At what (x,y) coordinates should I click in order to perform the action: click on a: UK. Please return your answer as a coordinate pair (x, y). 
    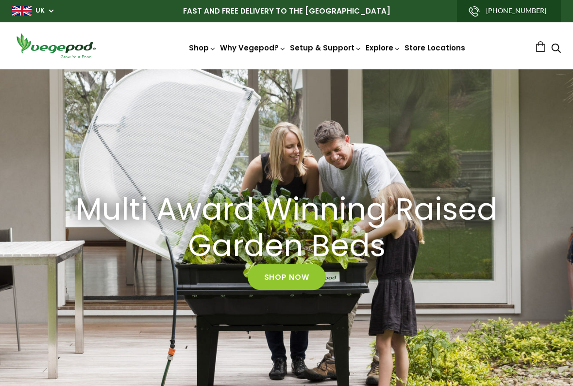
    Looking at the image, I should click on (40, 11).